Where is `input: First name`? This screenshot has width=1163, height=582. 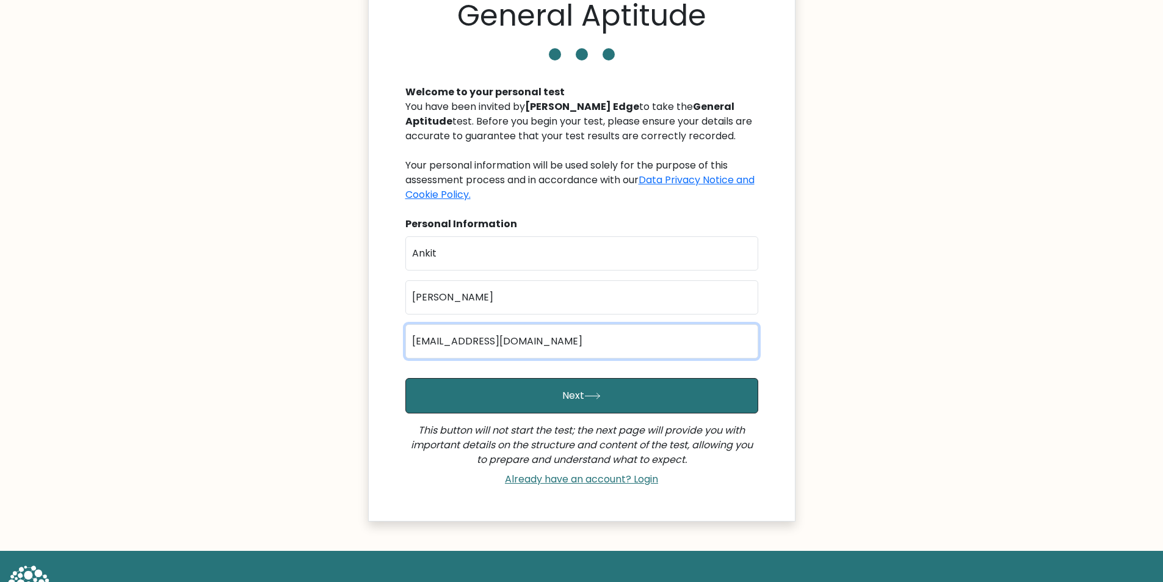
input: First name is located at coordinates (582, 253).